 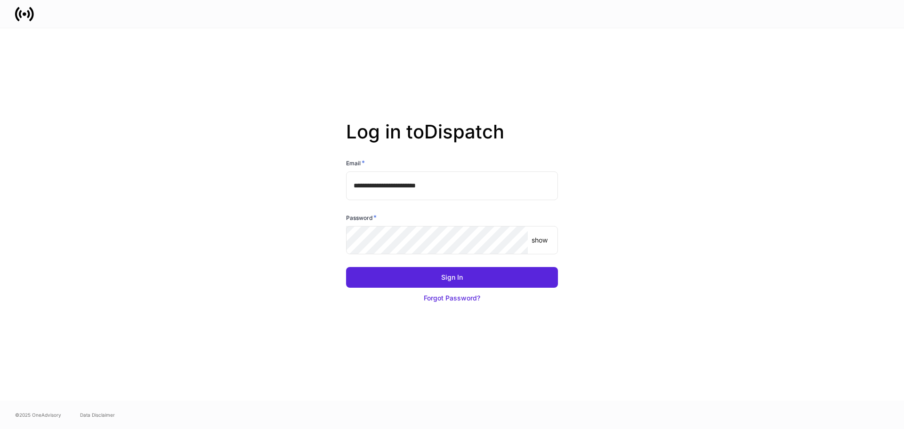 What do you see at coordinates (97, 415) in the screenshot?
I see `a: Data Disclaimer` at bounding box center [97, 415].